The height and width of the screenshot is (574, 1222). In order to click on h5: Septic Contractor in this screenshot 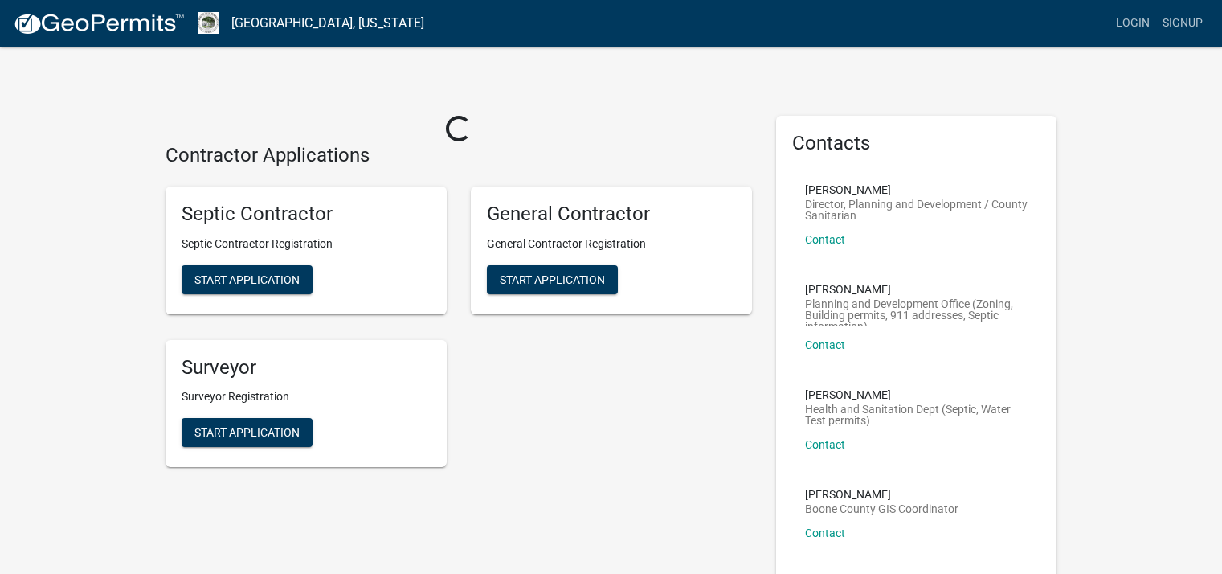, I will do `click(306, 214)`.